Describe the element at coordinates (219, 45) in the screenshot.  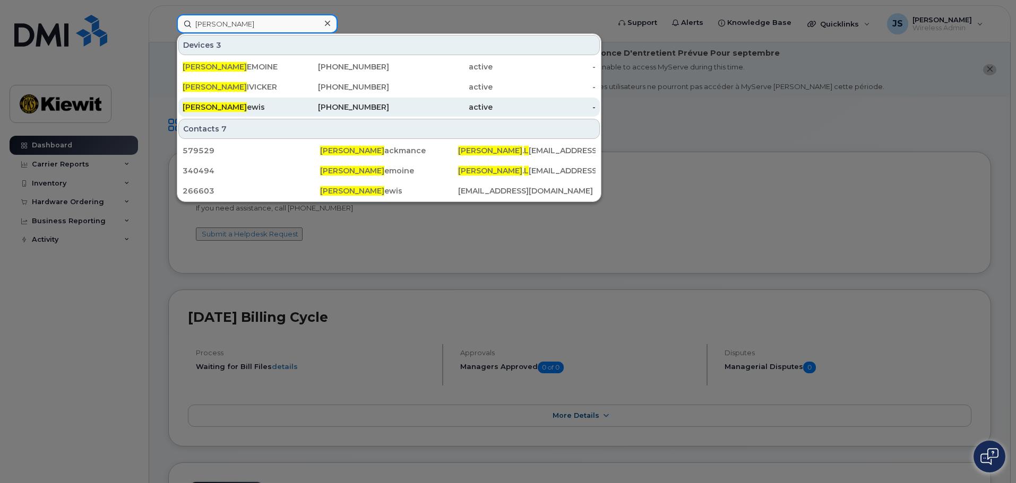
I see `span: 3` at that location.